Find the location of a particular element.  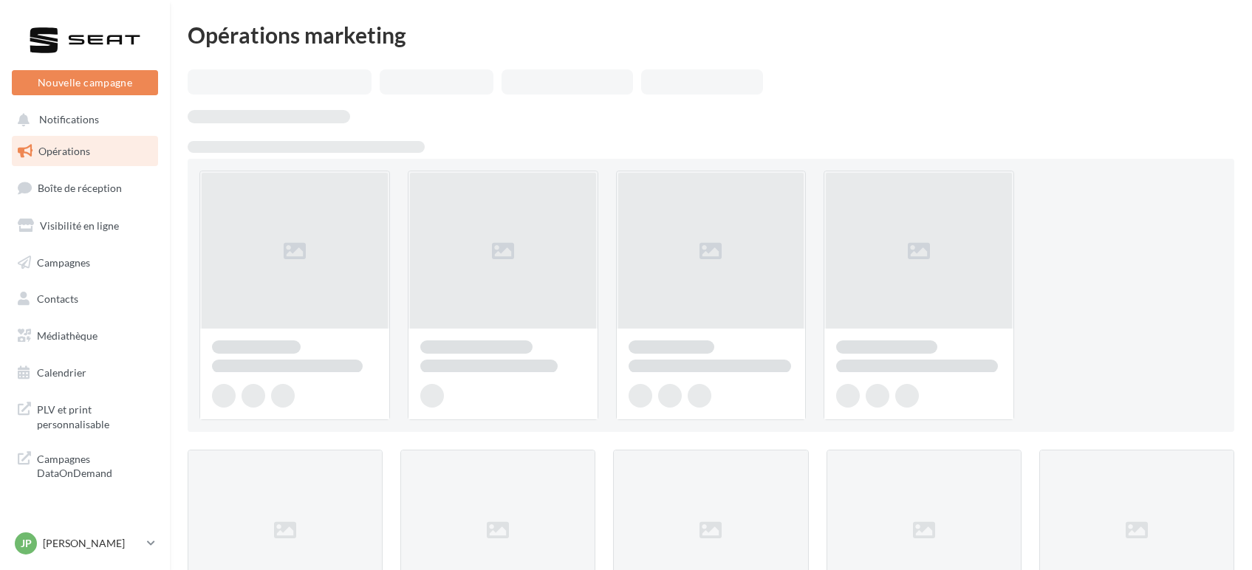

span: Campagnes DataOnDemand is located at coordinates (95, 465).